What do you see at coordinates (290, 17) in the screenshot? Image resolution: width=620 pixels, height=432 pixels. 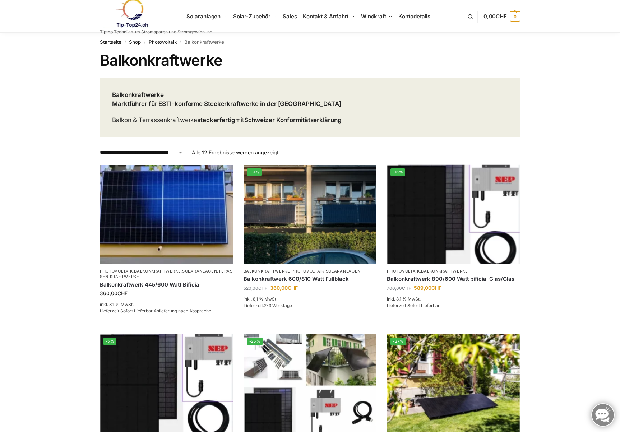 I see `a: Sales` at bounding box center [290, 17].